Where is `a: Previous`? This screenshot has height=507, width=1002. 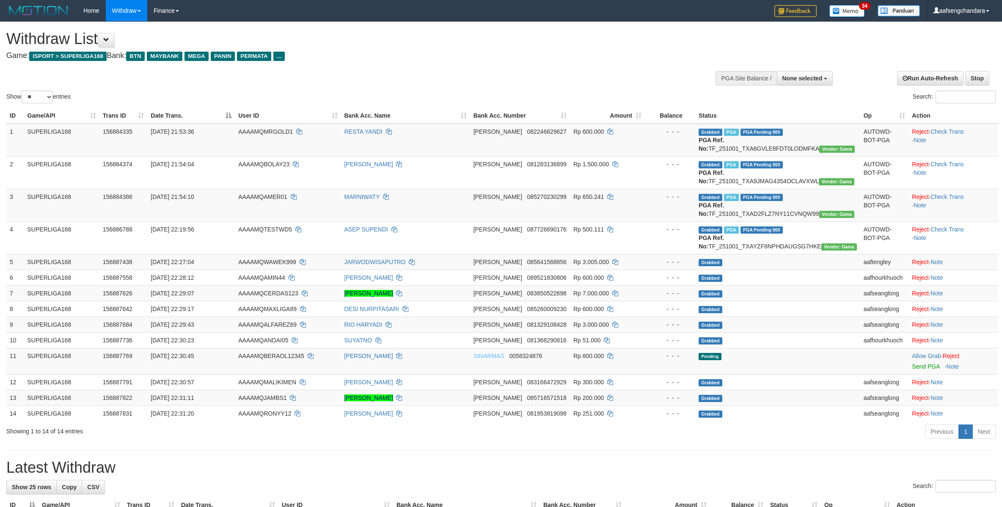 a: Previous is located at coordinates (942, 432).